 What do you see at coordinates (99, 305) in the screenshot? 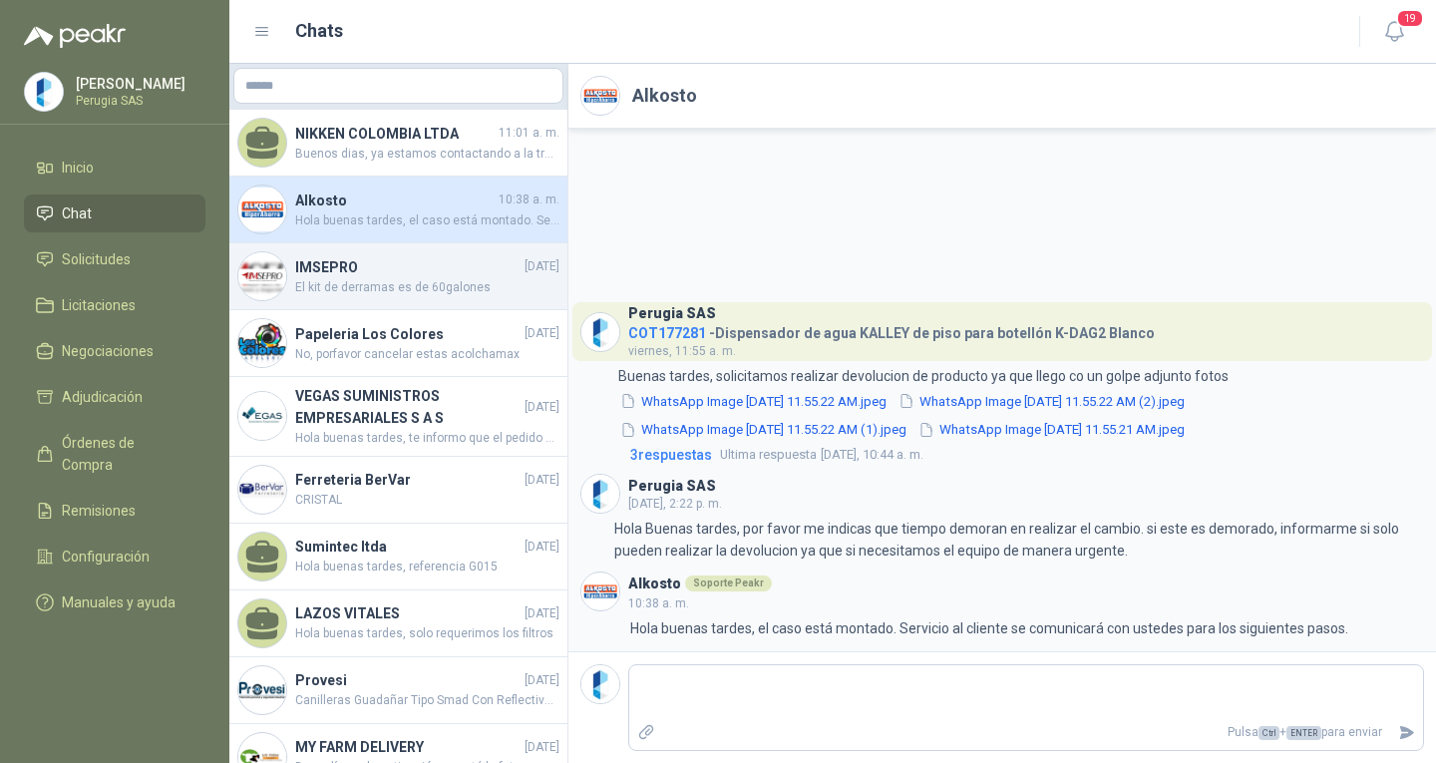
I see `span: Licitaciones` at bounding box center [99, 305].